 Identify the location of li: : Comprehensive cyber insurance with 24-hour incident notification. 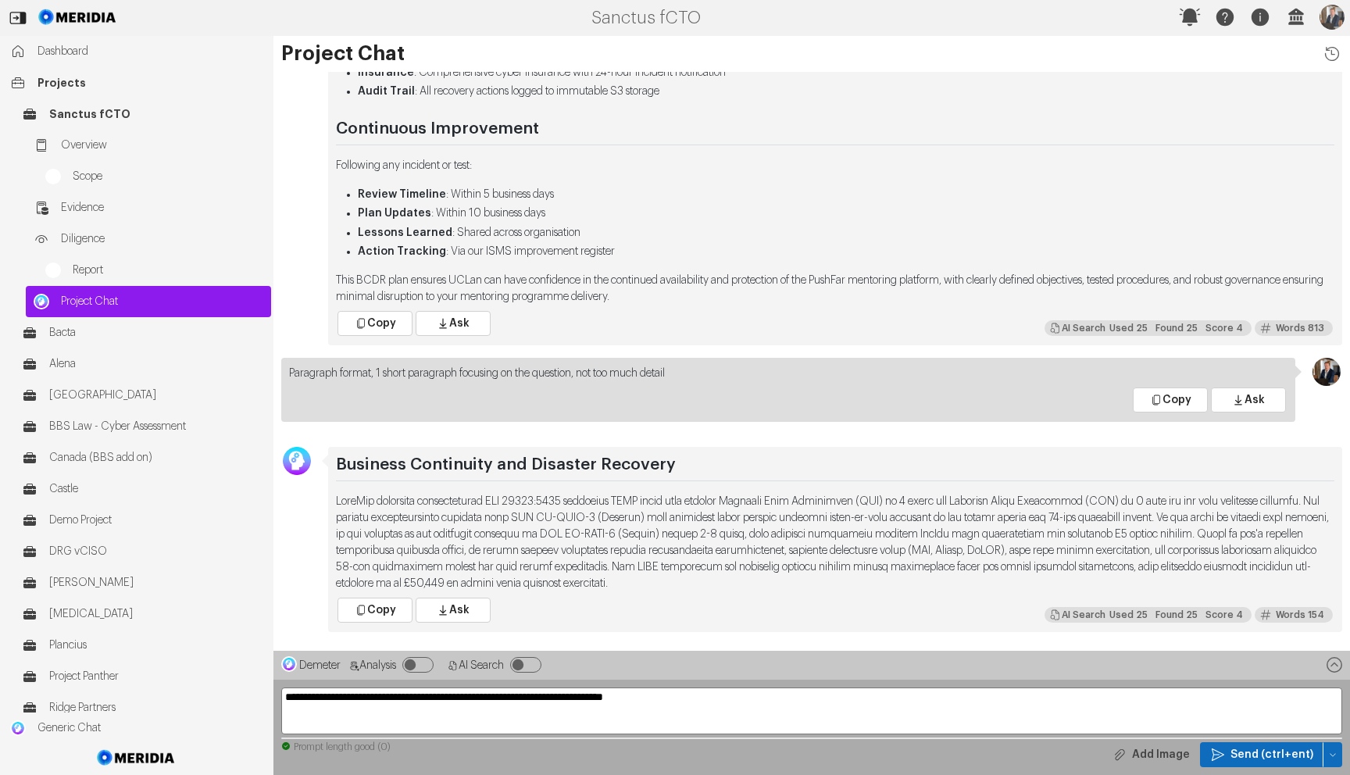
(846, 73).